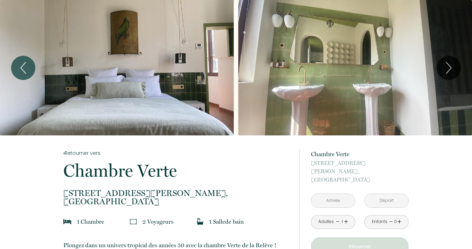  I want to click on div: Enfants, so click(380, 222).